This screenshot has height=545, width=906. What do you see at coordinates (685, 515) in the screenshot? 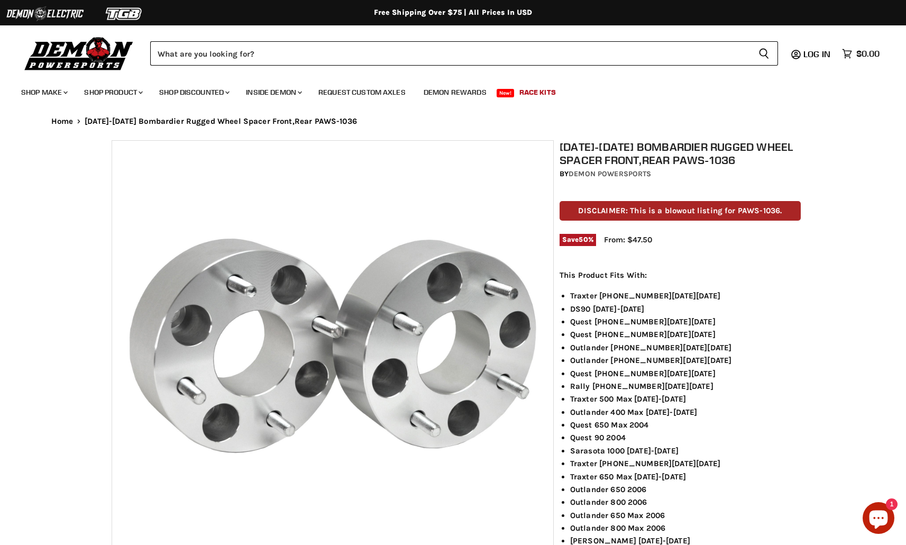
I see `li: Outlander 650 Max 2006` at bounding box center [685, 515].